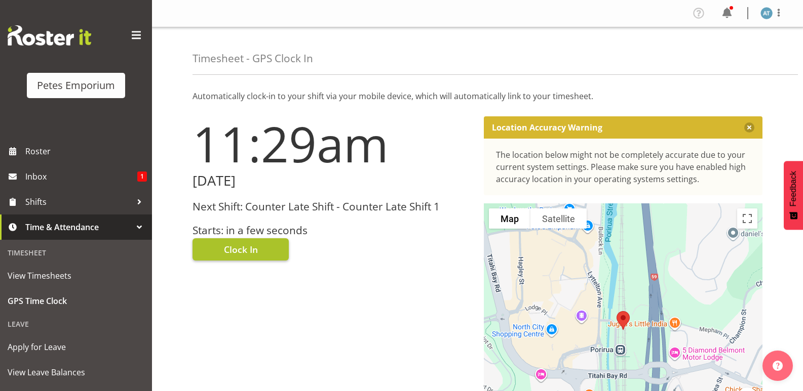 This screenshot has width=803, height=391. What do you see at coordinates (76, 276) in the screenshot?
I see `a: View Timesheets` at bounding box center [76, 276].